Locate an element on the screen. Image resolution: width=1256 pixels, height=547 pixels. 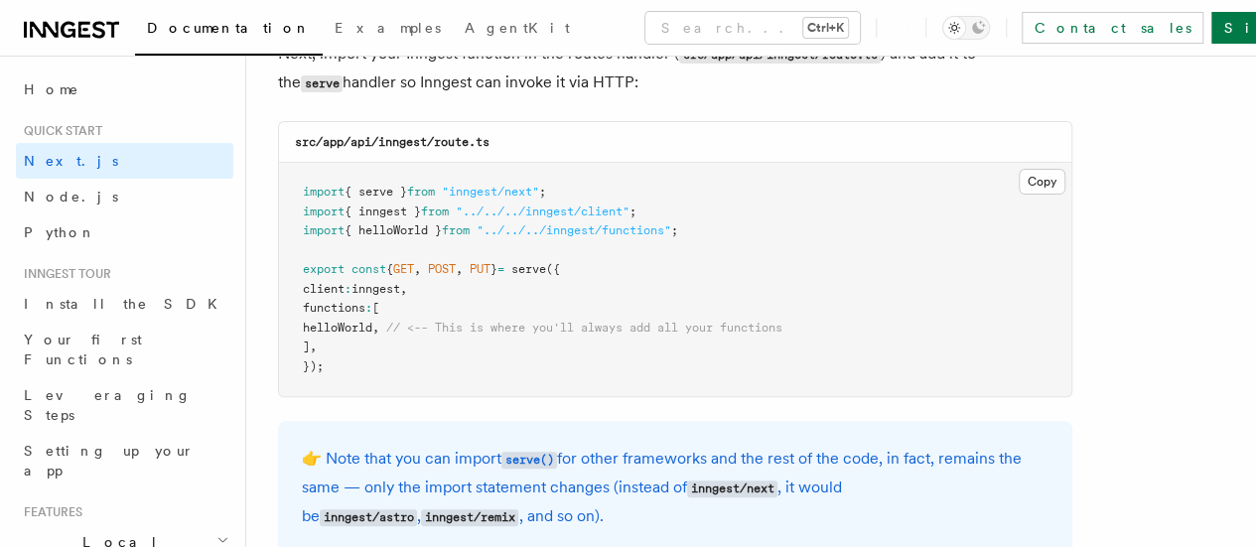
span: { serve } is located at coordinates (375, 192).